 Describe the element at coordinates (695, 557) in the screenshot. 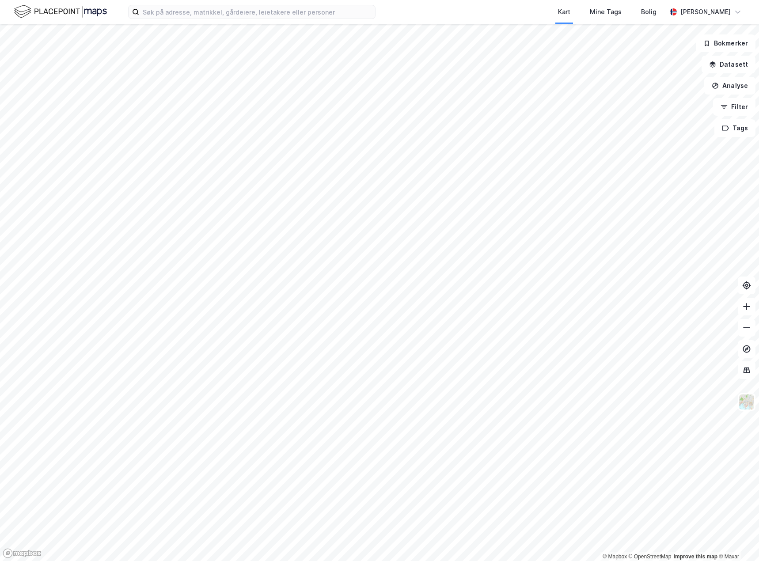

I see `a: Improve this map` at that location.